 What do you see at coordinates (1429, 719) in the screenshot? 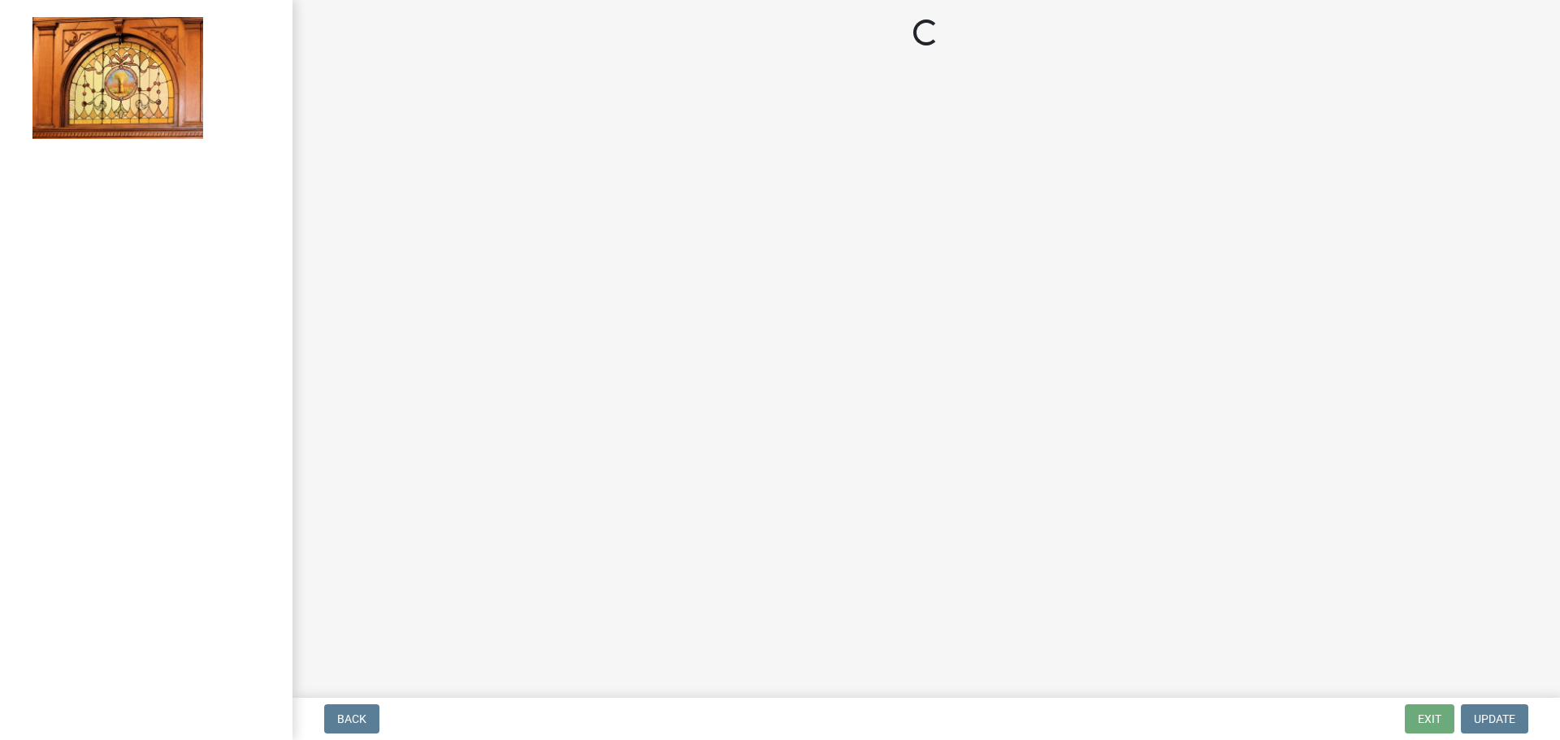
I see `button: Exit` at bounding box center [1429, 719].